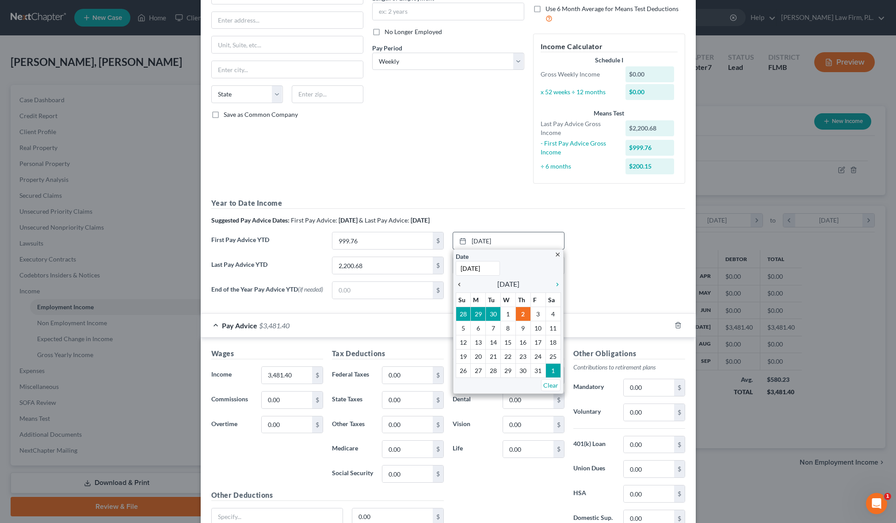 The image size is (896, 523). What do you see at coordinates (538, 328) in the screenshot?
I see `td: 10` at bounding box center [538, 328].